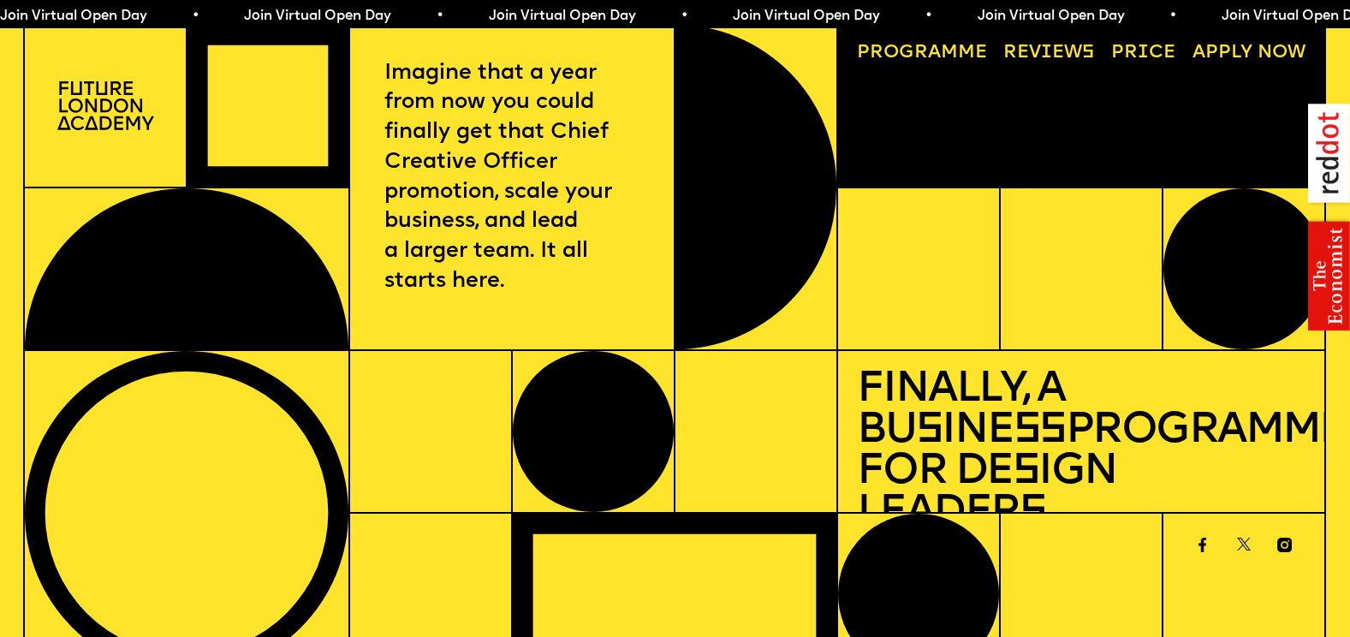  I want to click on a: Price, so click(1143, 53).